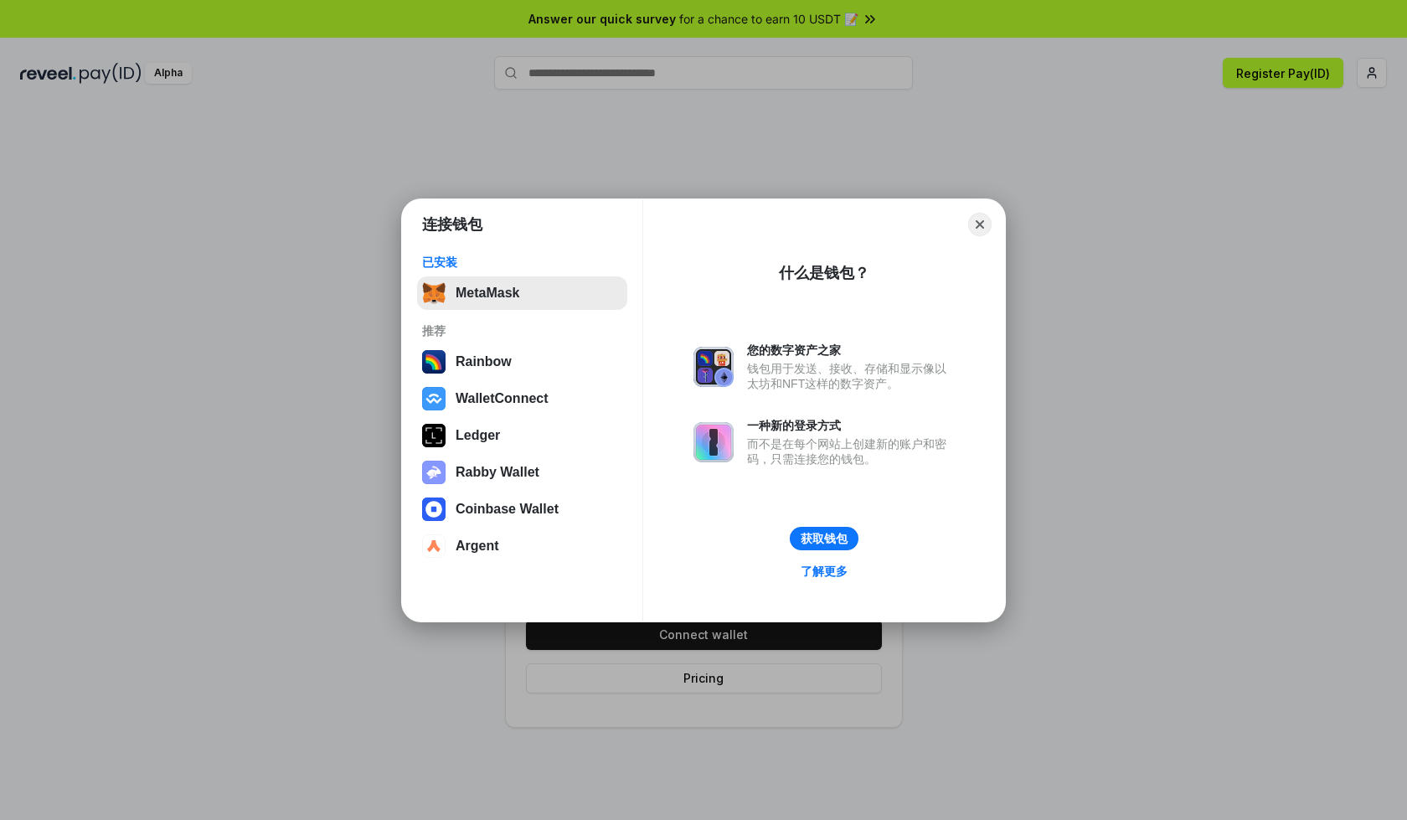  I want to click on button: Coinbase Wallet, so click(522, 509).